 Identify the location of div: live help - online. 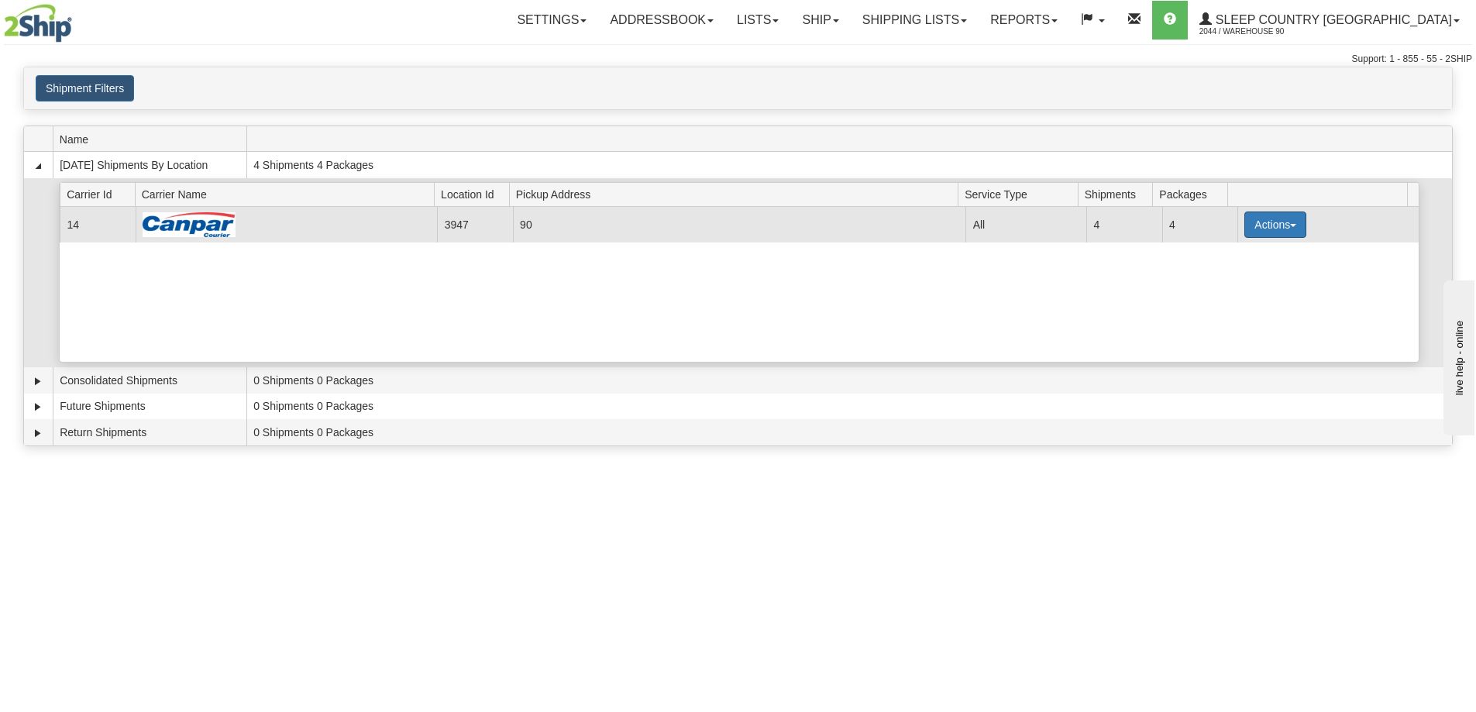
(77, 19).